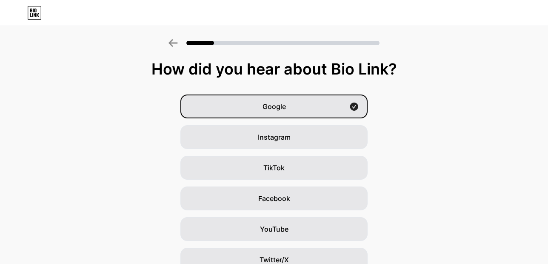 The width and height of the screenshot is (548, 264). Describe the element at coordinates (274, 106) in the screenshot. I see `span: Google` at that location.